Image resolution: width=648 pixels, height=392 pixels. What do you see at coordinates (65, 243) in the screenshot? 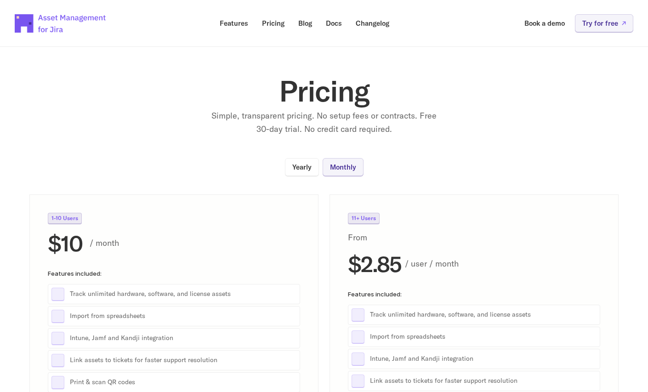
I see `h2: $10` at bounding box center [65, 243].